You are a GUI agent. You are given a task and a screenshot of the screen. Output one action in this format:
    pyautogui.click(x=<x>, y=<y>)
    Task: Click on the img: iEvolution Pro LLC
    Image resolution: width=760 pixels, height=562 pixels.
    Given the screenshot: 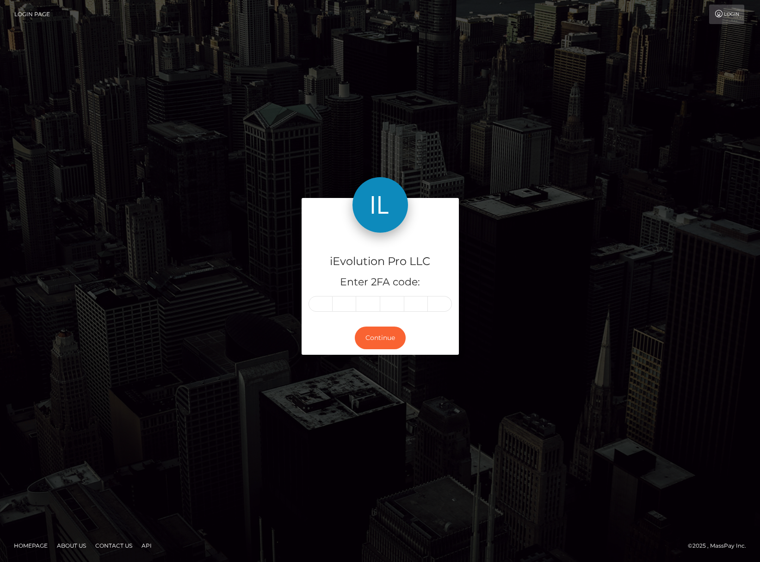 What is the action you would take?
    pyautogui.click(x=380, y=205)
    